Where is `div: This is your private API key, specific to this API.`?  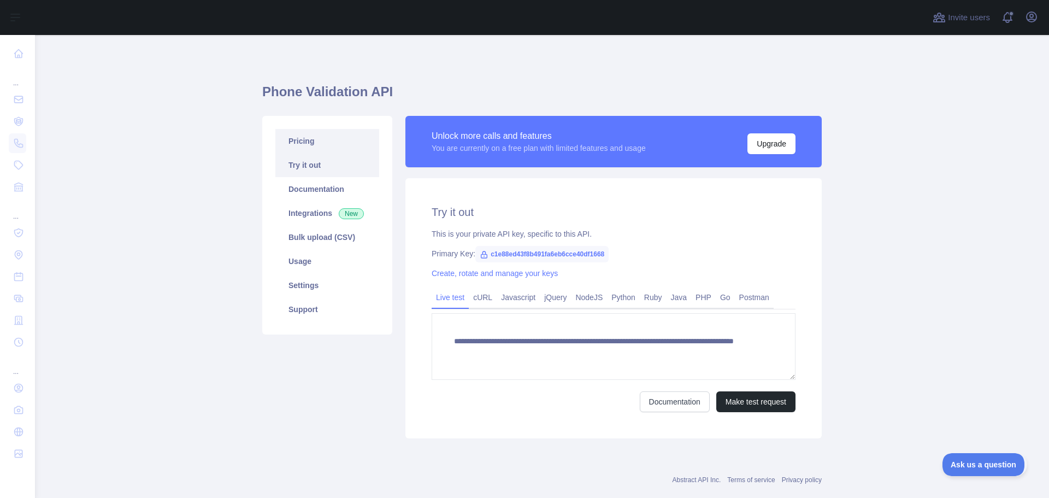 div: This is your private API key, specific to this API. is located at coordinates (614, 234).